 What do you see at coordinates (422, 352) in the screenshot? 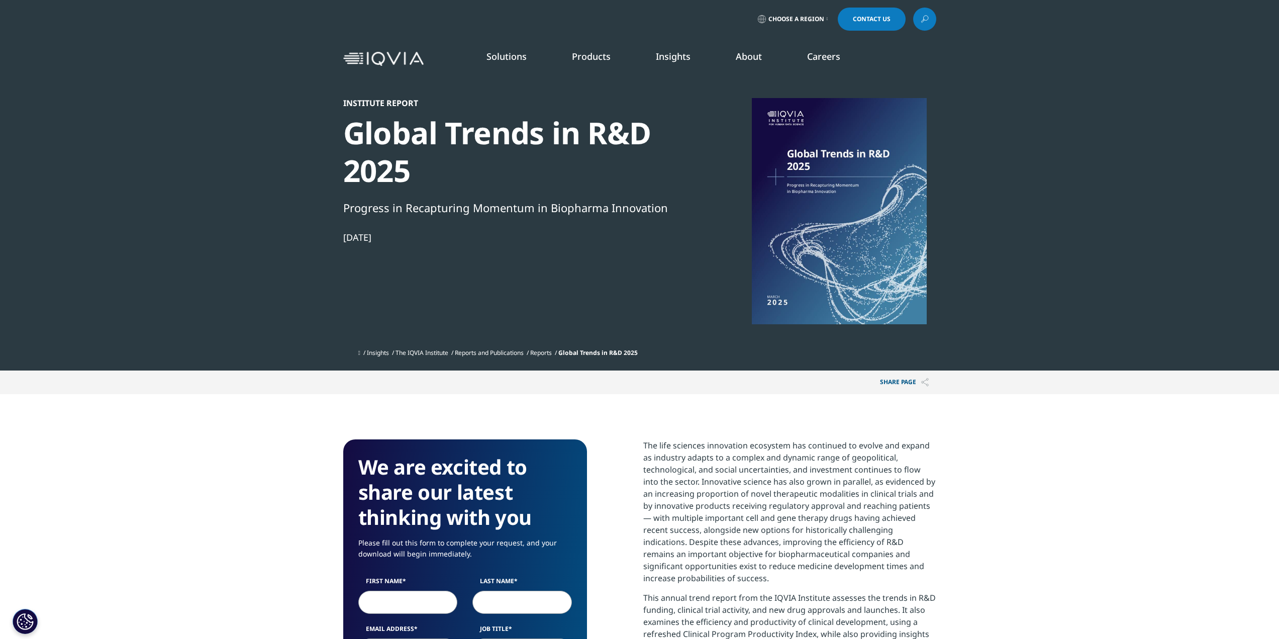
I see `a: The IQVIA Institute` at bounding box center [422, 352].